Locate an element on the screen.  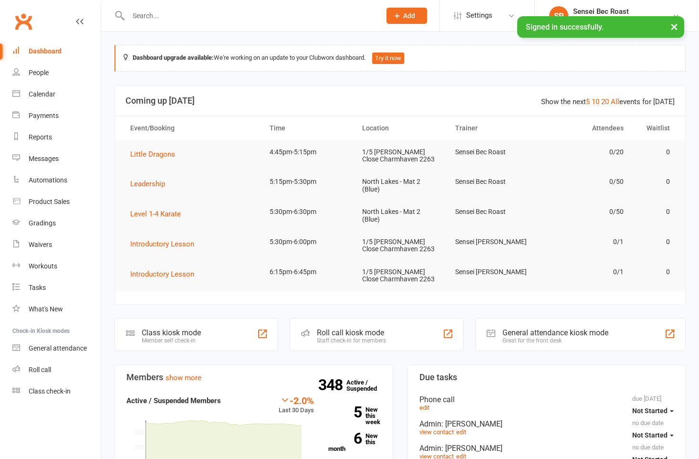
a: What's New is located at coordinates (56, 309).